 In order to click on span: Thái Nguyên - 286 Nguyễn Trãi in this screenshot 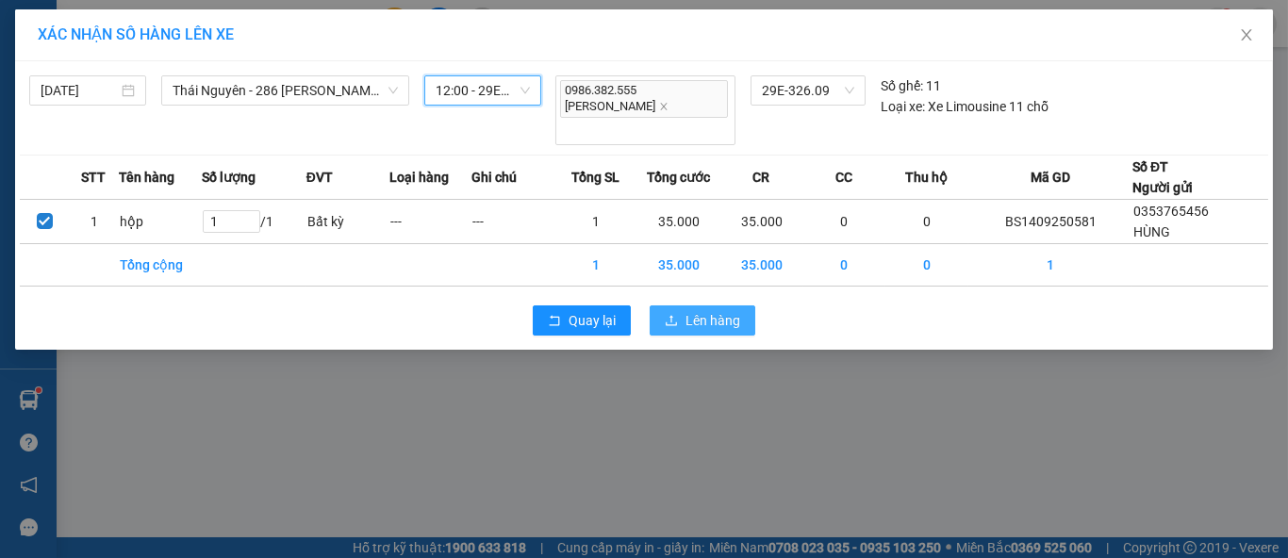, I will do `click(285, 91)`.